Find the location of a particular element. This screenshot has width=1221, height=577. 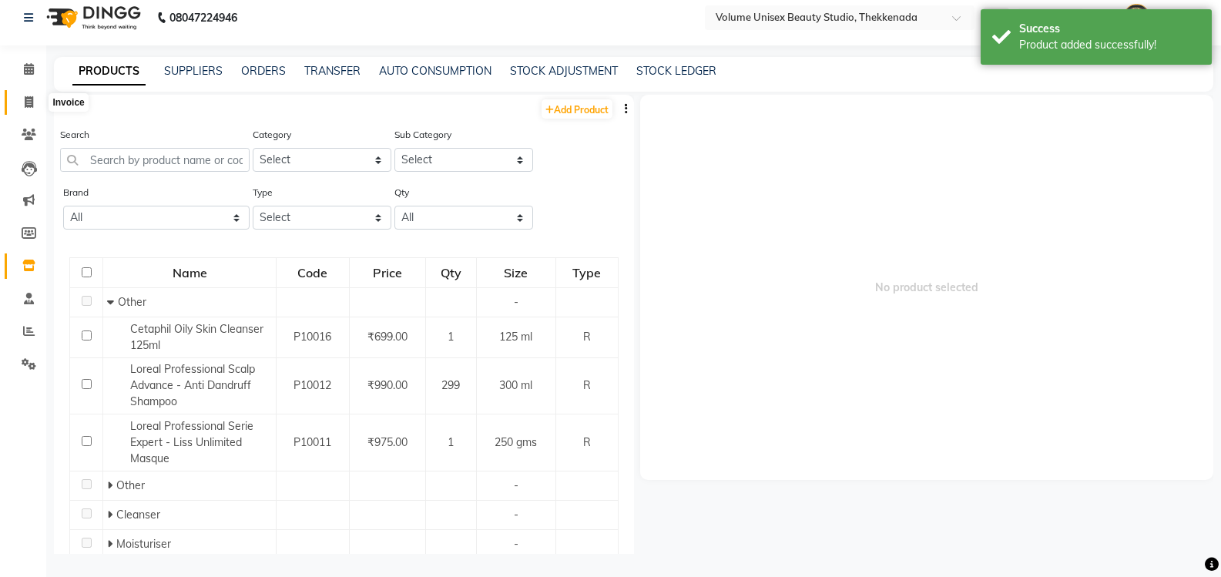

a: PRODUCTS is located at coordinates (109, 72).